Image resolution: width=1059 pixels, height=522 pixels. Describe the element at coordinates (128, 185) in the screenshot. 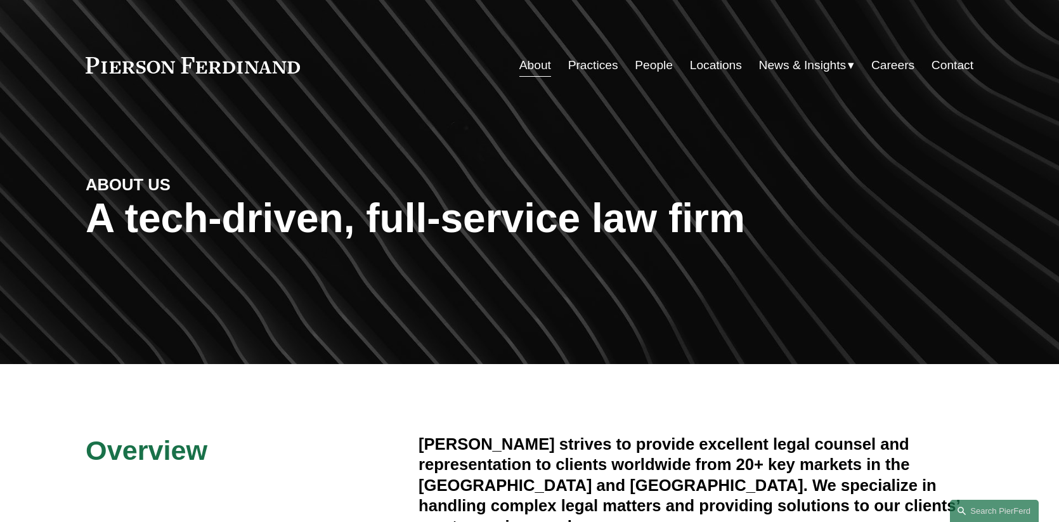

I see `strong: ABOUT US` at that location.